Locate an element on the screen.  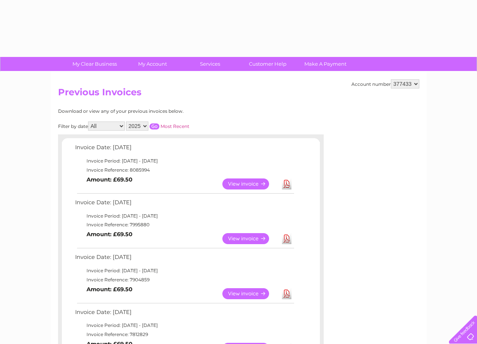
td: Invoice Reference: 7995880 is located at coordinates (184, 225).